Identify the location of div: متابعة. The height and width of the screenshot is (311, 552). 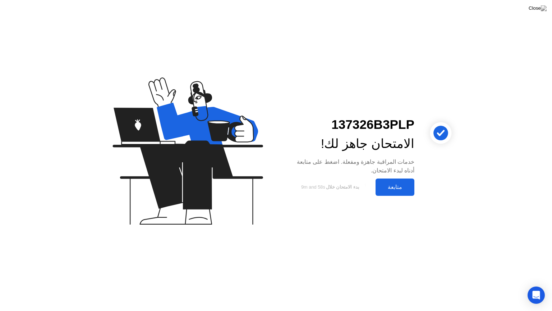
(395, 187).